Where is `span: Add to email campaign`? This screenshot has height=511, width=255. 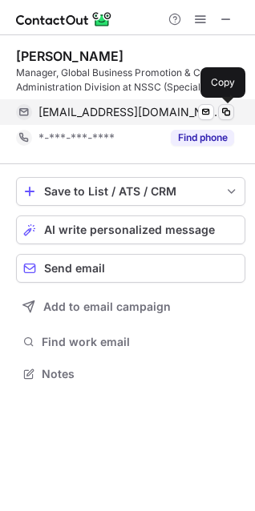
span: Add to email campaign is located at coordinates (107, 307).